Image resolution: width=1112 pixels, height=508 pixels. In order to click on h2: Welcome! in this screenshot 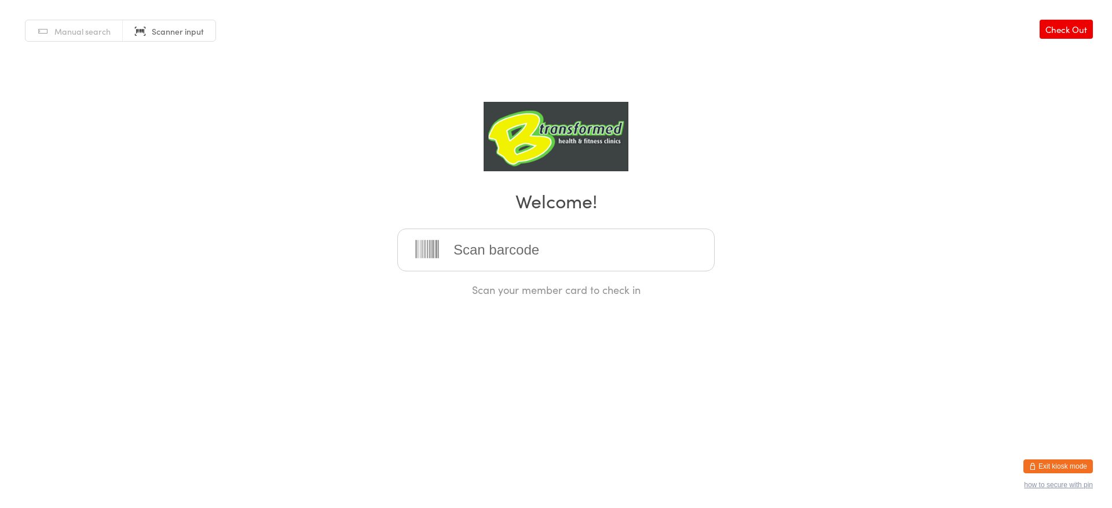, I will do `click(556, 200)`.